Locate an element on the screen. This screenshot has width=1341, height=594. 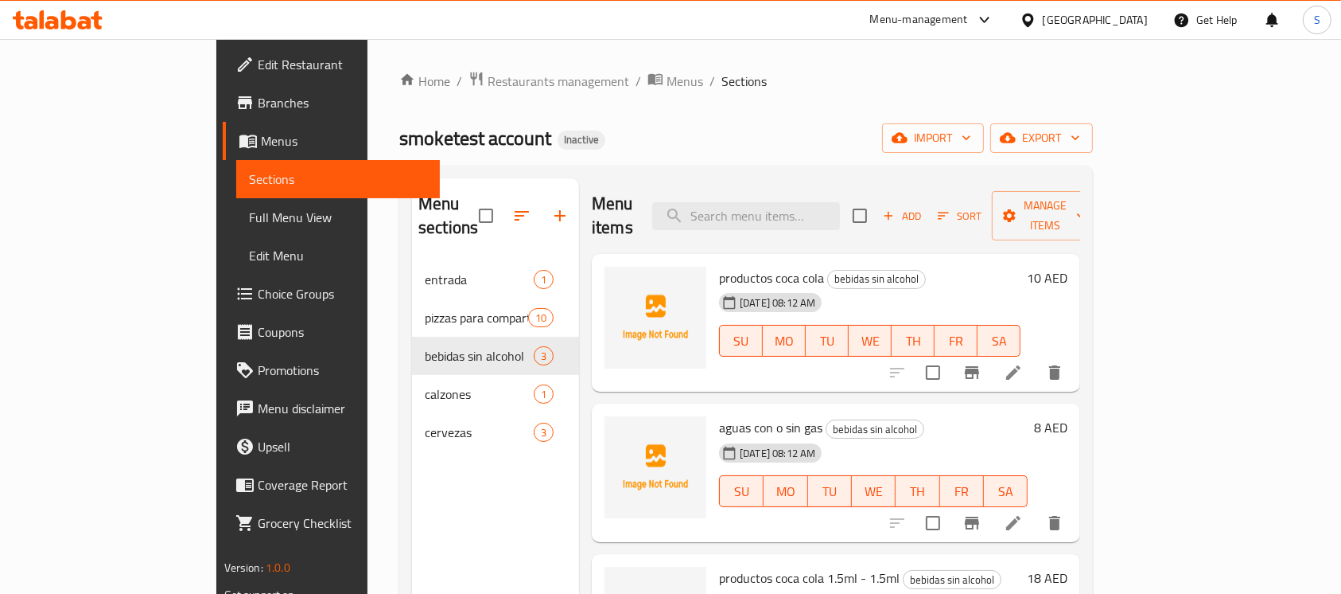
div: entrada is located at coordinates (479, 279).